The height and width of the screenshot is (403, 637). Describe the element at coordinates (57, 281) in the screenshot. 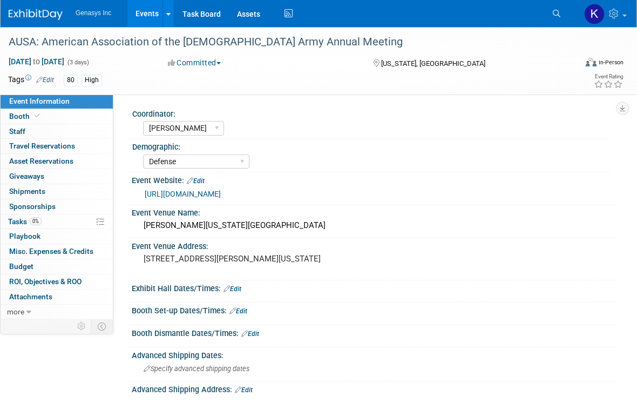

I see `a: ROI, Objectives & ROO` at that location.